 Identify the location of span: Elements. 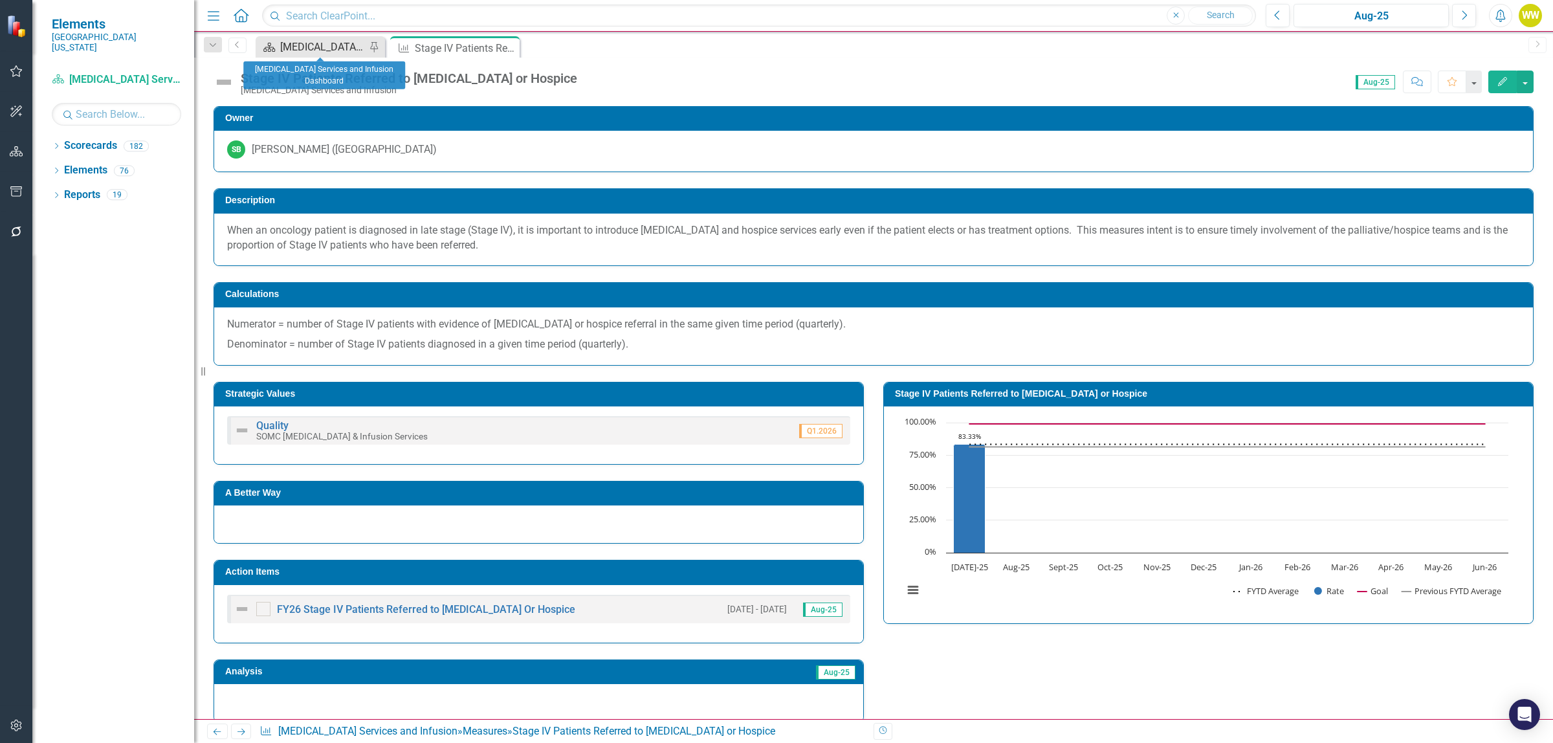
(116, 24).